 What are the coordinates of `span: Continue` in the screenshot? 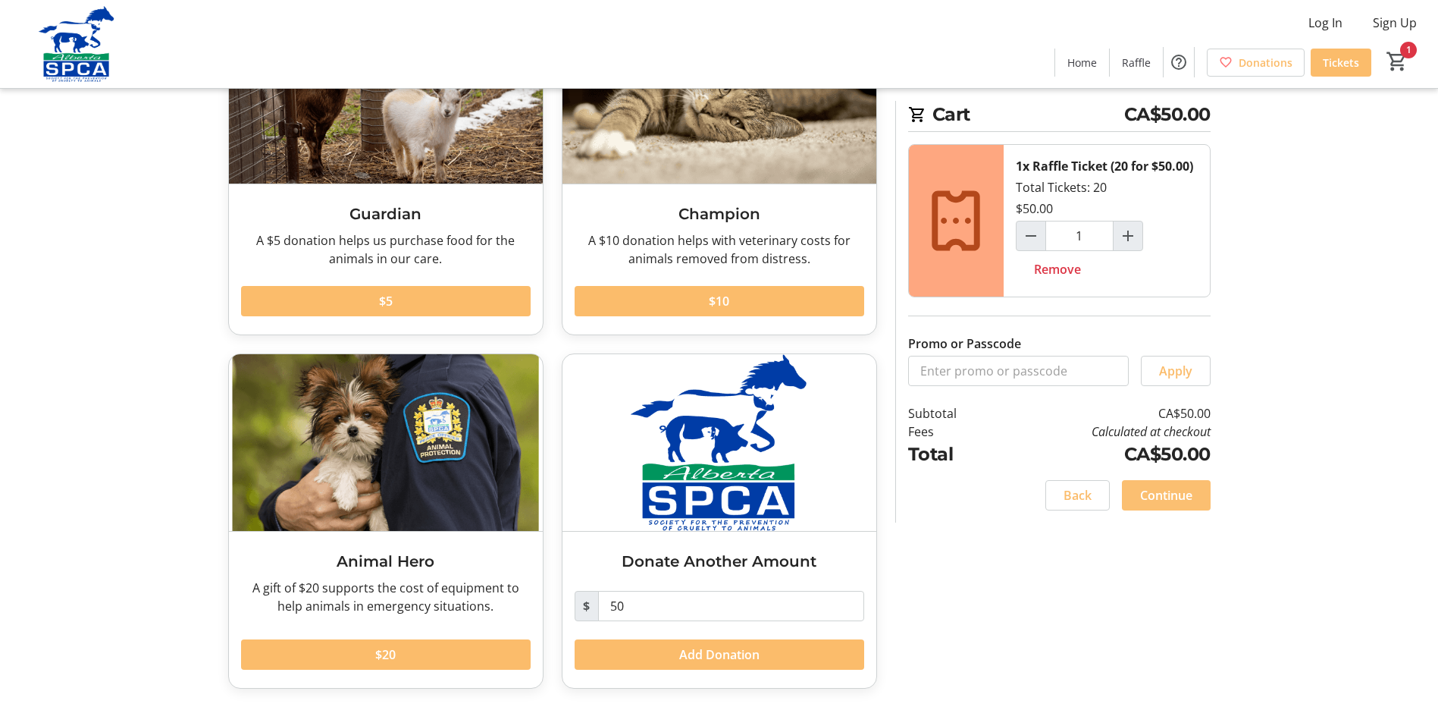 It's located at (1166, 495).